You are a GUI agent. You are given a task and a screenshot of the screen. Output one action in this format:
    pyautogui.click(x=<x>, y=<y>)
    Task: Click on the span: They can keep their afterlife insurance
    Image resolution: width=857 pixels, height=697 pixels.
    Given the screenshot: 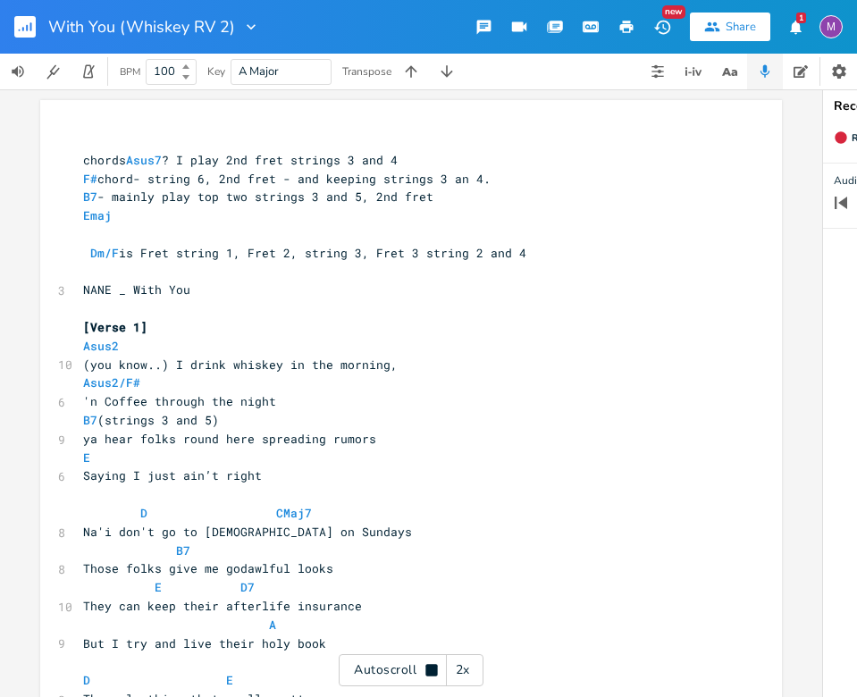 What is the action you would take?
    pyautogui.click(x=223, y=606)
    